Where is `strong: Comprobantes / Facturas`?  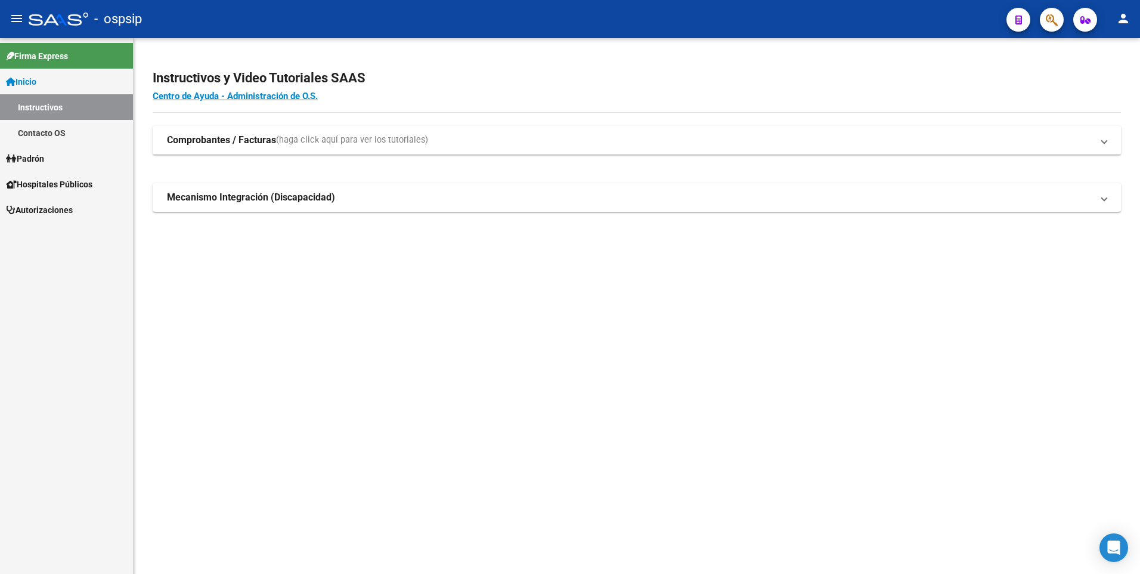
strong: Comprobantes / Facturas is located at coordinates (221, 140).